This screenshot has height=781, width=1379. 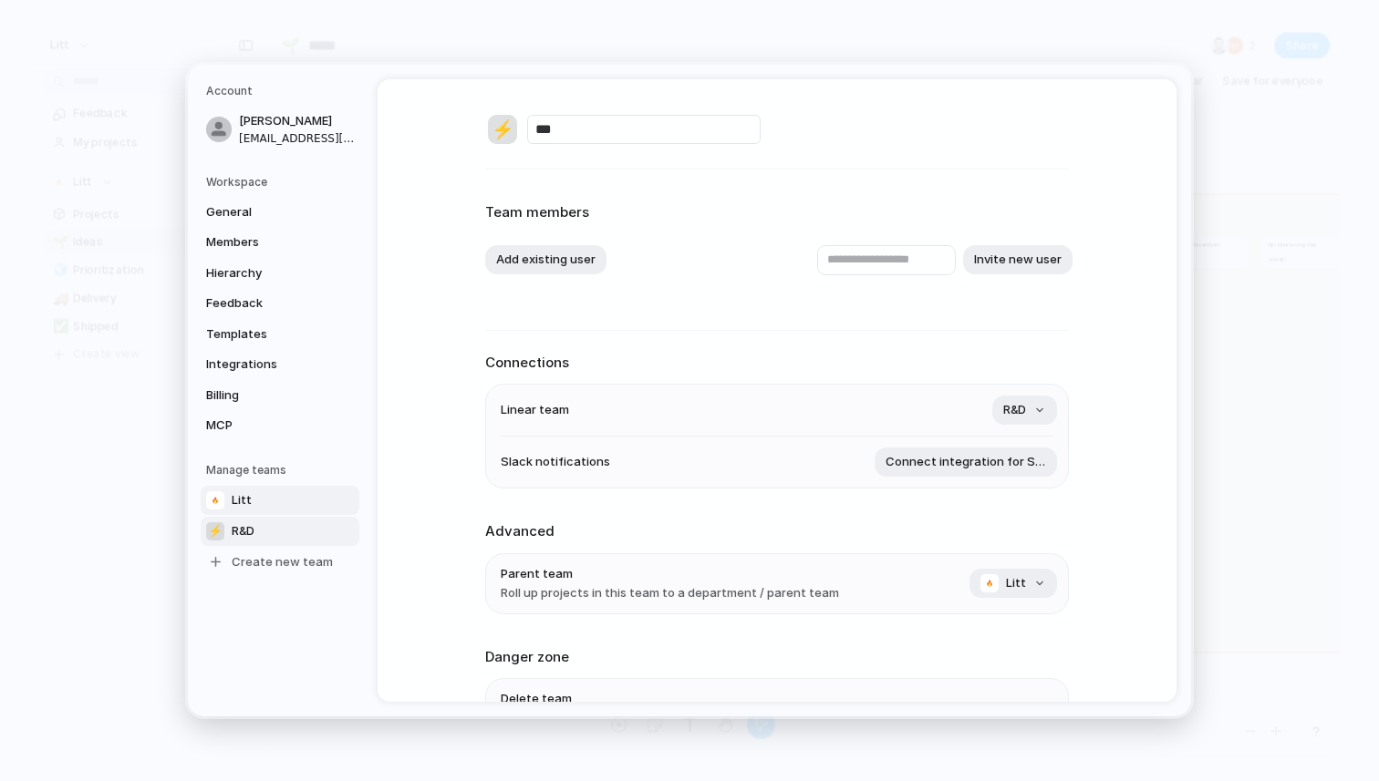 I want to click on span: Roll up projects in this team to a department / parent team, so click(x=669, y=594).